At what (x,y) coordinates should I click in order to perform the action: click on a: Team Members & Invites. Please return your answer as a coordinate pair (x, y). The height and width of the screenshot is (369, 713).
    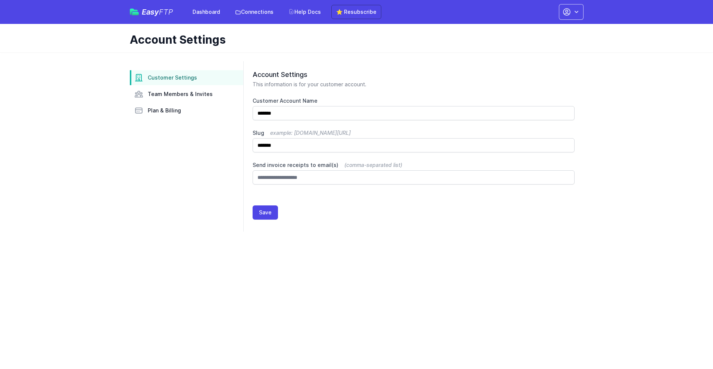
    Looking at the image, I should click on (187, 94).